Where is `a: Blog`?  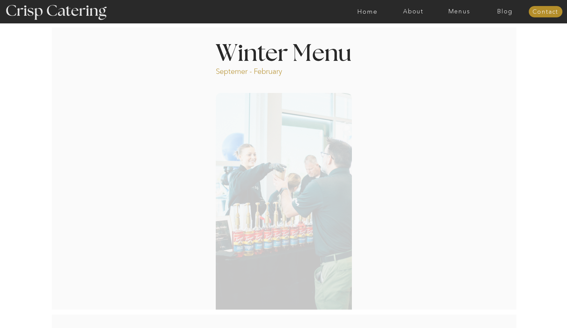 a: Blog is located at coordinates (505, 12).